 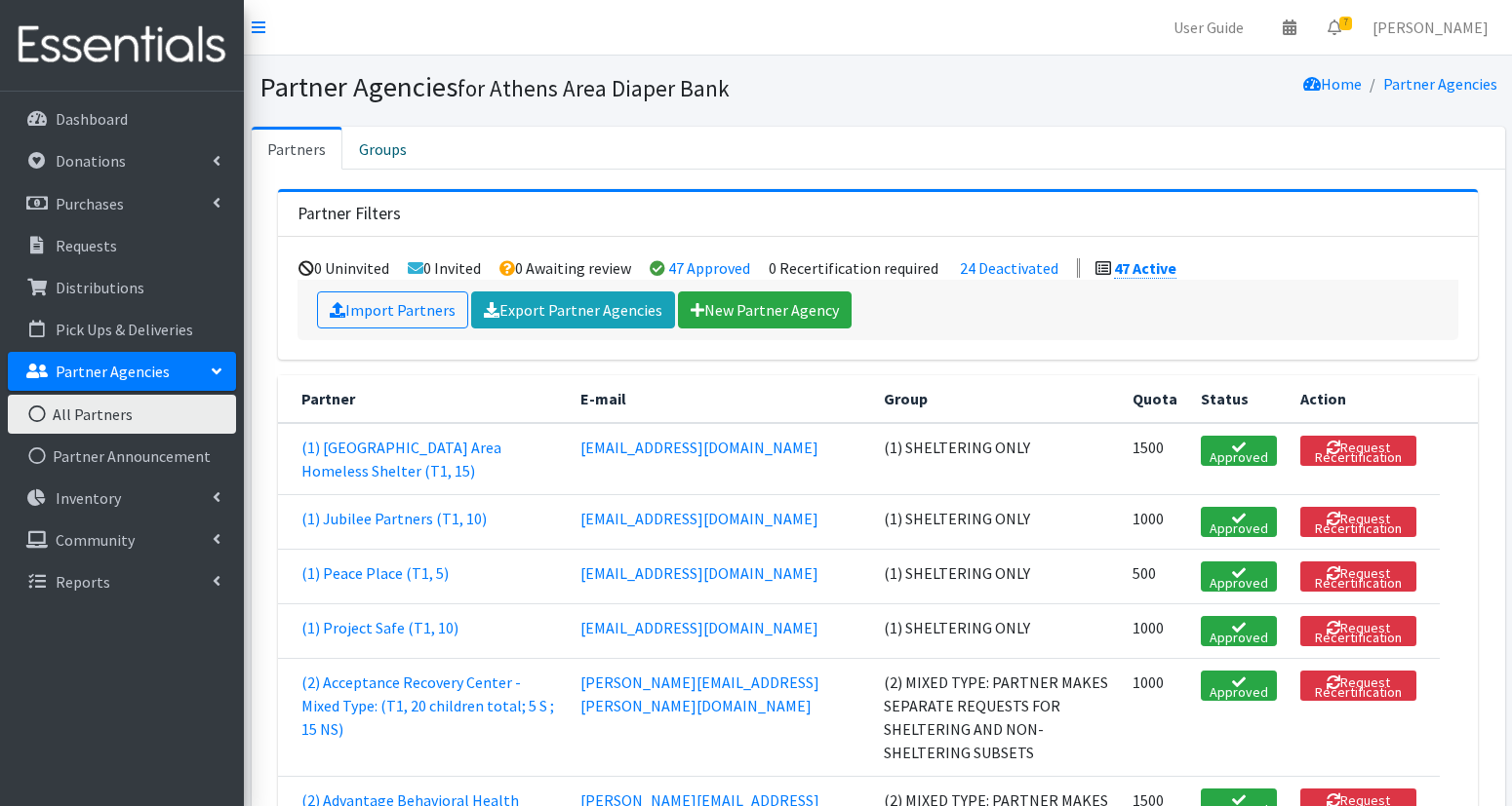 What do you see at coordinates (92, 119) in the screenshot?
I see `p: Dashboard` at bounding box center [92, 119].